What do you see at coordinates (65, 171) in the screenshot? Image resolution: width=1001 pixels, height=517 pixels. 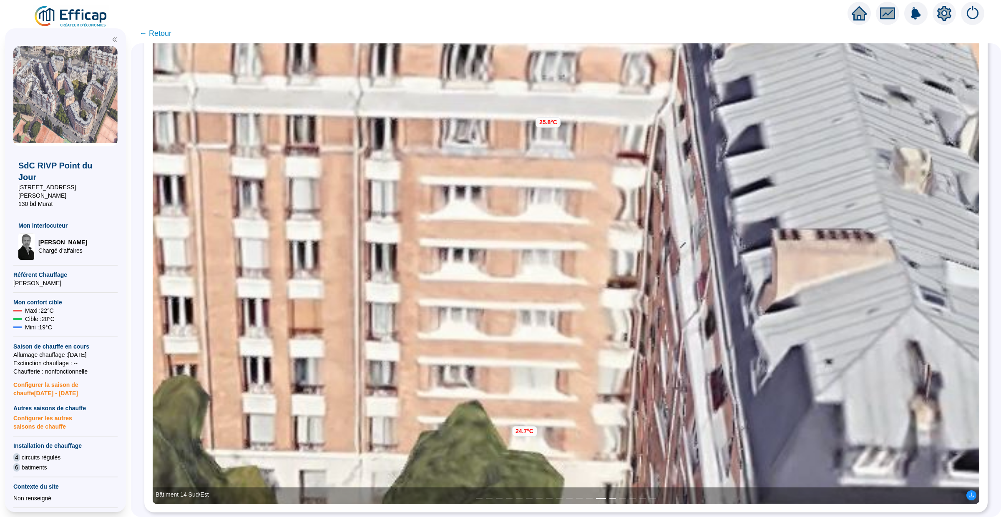 I see `span: SdC RIVP Point du Jour` at bounding box center [65, 171].